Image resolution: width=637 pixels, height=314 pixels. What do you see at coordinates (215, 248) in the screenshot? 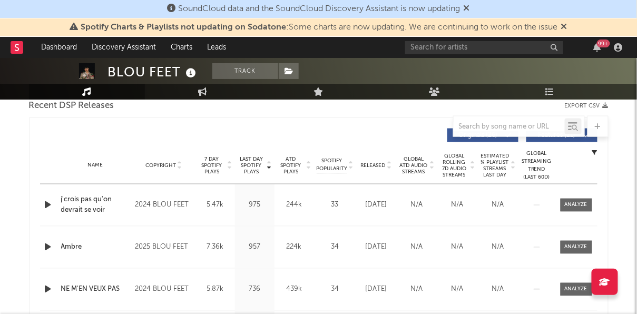
I see `div: 7.36k` at bounding box center [215, 248].